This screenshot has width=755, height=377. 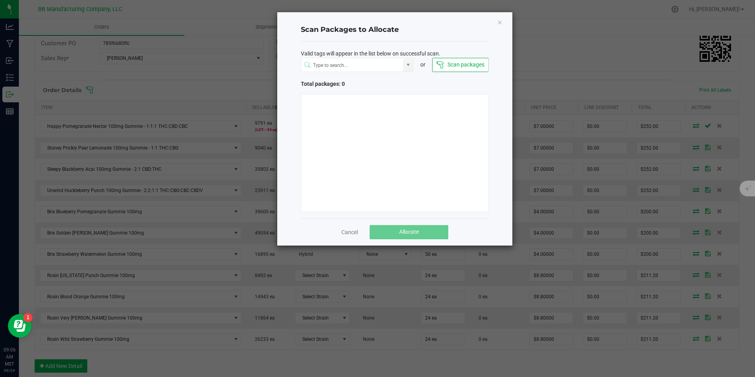 I want to click on input: NO DATA FOUND, so click(x=352, y=65).